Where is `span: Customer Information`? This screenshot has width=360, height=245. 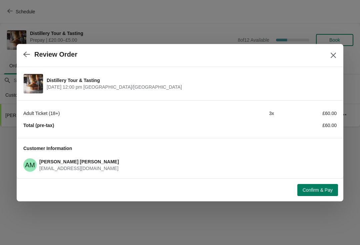
span: Customer Information is located at coordinates (48, 148).